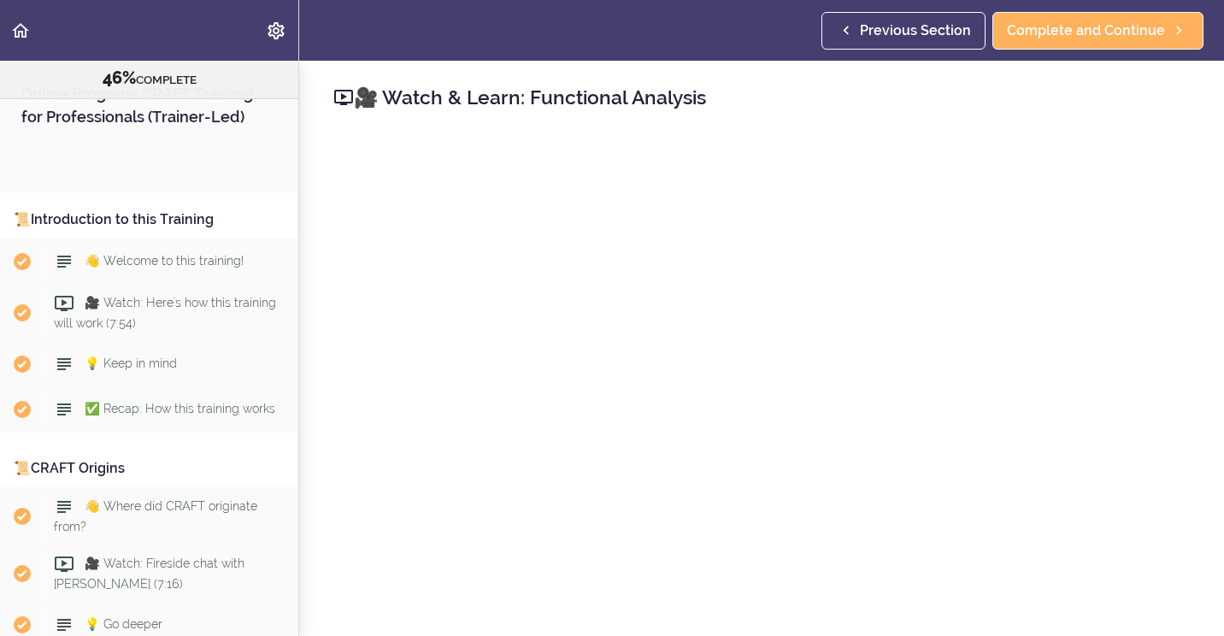 The image size is (1224, 636). What do you see at coordinates (156, 515) in the screenshot?
I see `span: 👋 Where did CRAFT originate from?` at bounding box center [156, 515].